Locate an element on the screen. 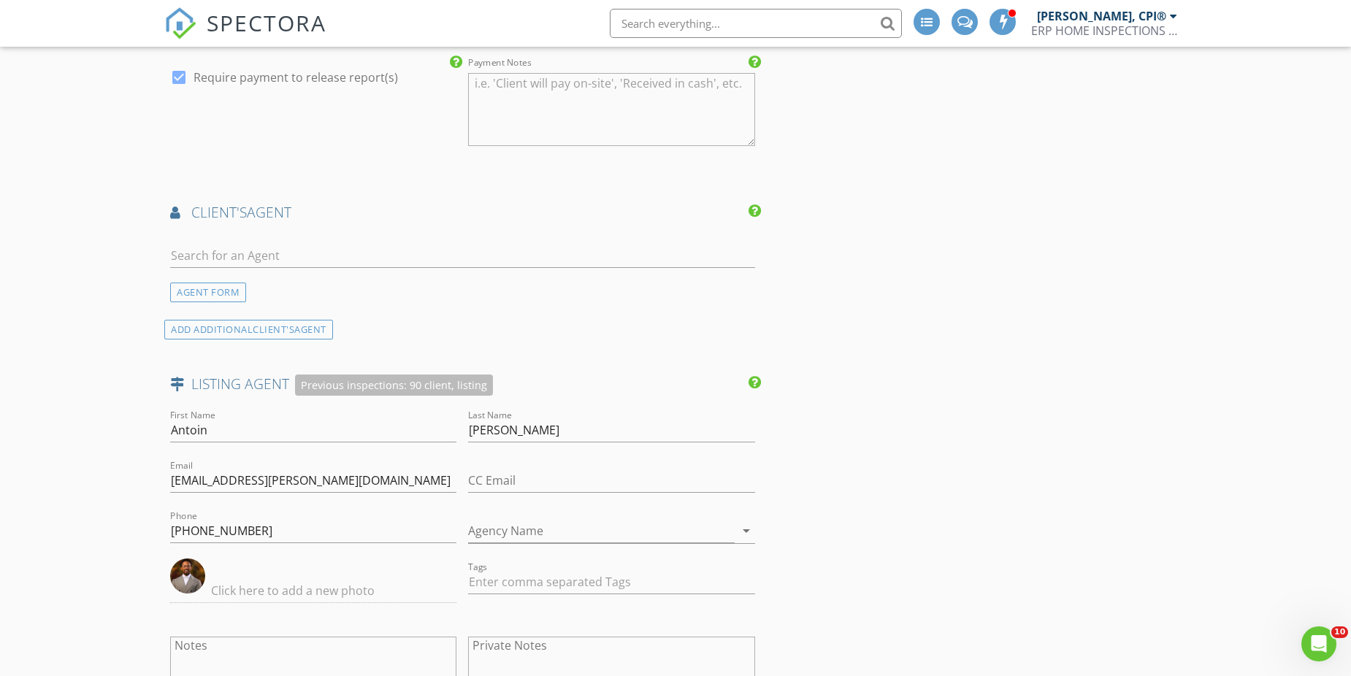 This screenshot has height=676, width=1351. input: Click here to add a new photo is located at coordinates (313, 591).